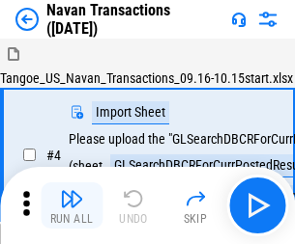  I want to click on span: # 4, so click(53, 155).